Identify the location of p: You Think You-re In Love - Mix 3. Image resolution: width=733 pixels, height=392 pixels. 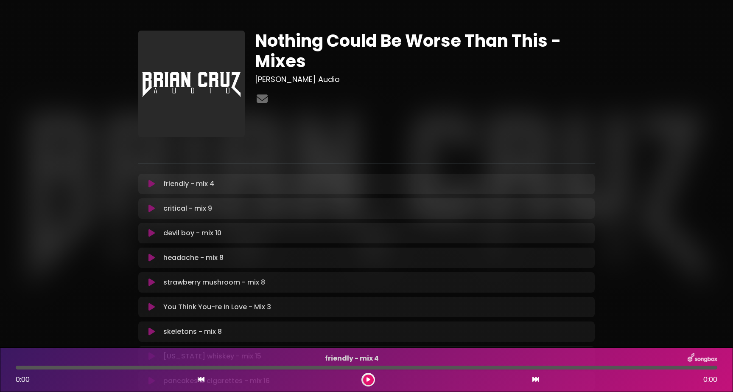
(376, 307).